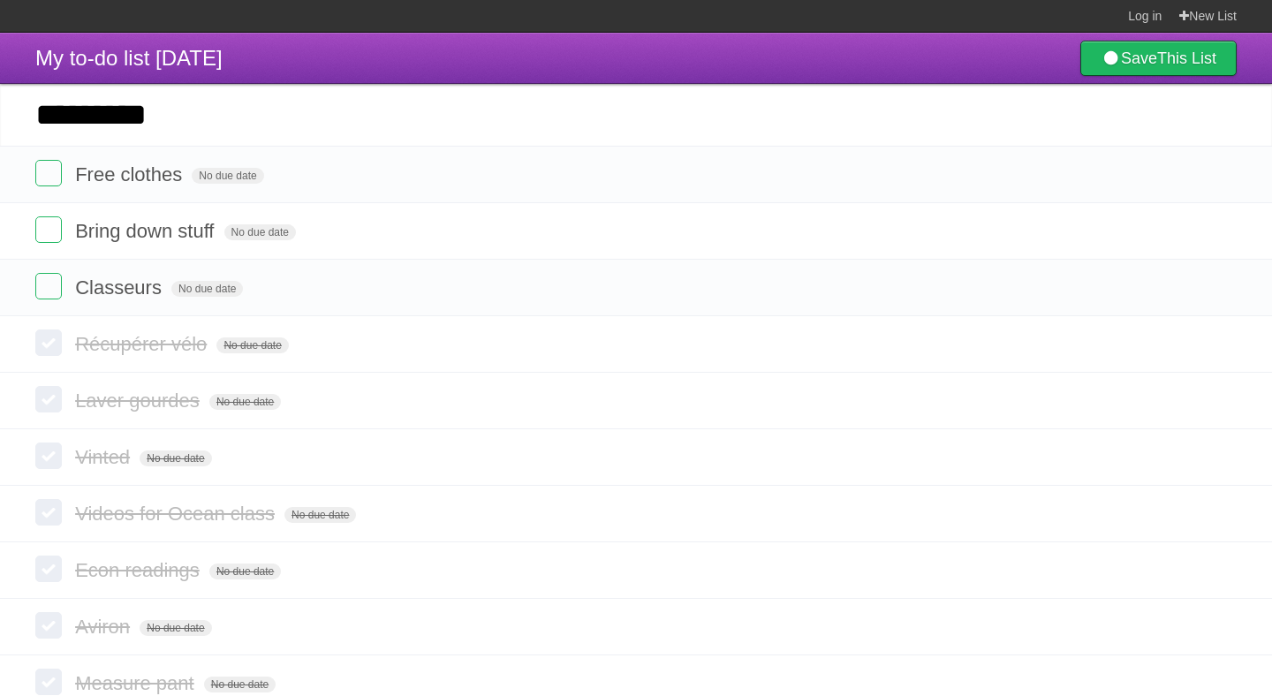 The height and width of the screenshot is (696, 1272). Describe the element at coordinates (147, 231) in the screenshot. I see `span: Bring down stuff` at that location.